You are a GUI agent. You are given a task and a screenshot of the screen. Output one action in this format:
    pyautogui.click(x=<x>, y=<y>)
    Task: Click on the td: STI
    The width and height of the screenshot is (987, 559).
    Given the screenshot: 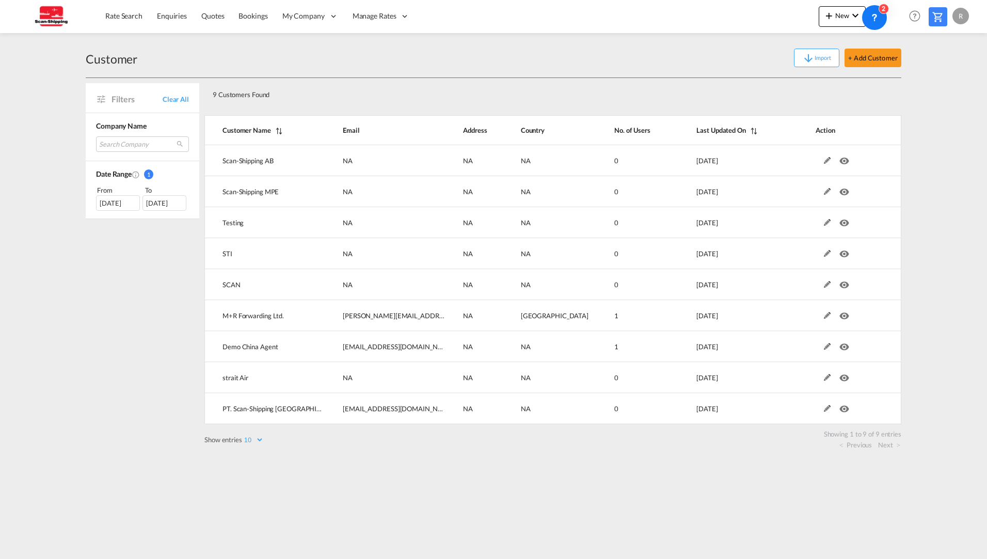 What is the action you would take?
    pyautogui.click(x=265, y=253)
    